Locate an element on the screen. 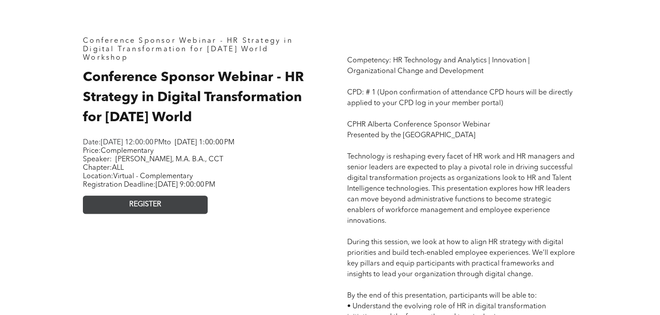 This screenshot has height=315, width=660. span: Chapter: is located at coordinates (103, 168).